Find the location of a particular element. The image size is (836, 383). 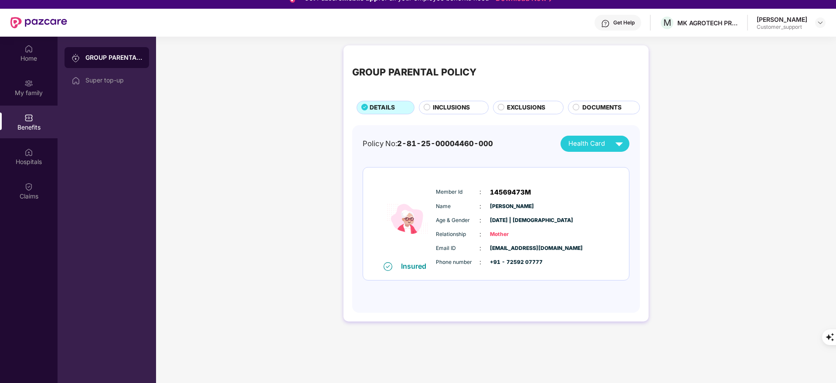

span: 14569473M is located at coordinates (510, 192).